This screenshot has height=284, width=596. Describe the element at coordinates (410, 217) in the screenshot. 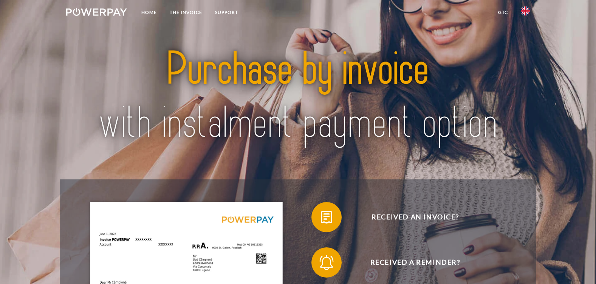

I see `a: Received an invoice?` at that location.